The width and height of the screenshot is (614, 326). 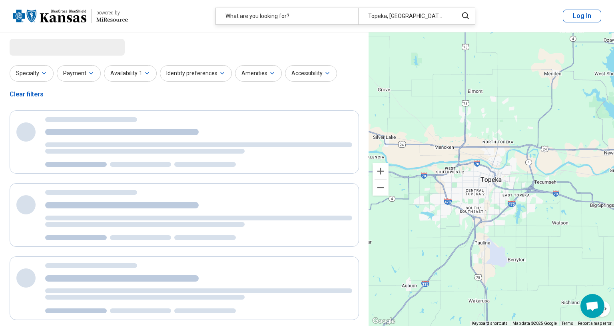 I want to click on button: Identity preferences, so click(x=196, y=73).